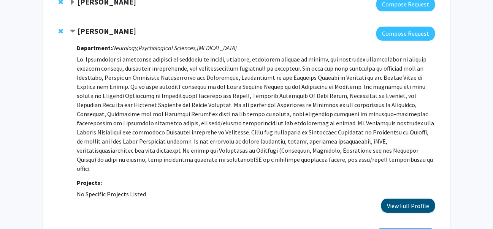 The image size is (493, 229). Describe the element at coordinates (125, 48) in the screenshot. I see `i: Neurology,` at that location.